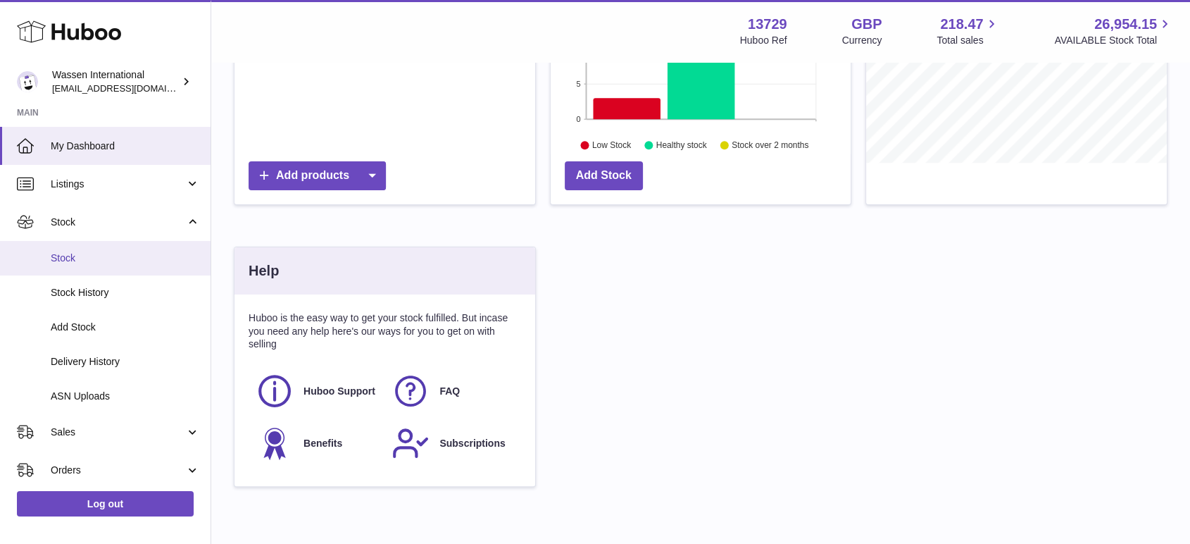 This screenshot has width=1190, height=544. I want to click on div: Huboo Ref, so click(763, 40).